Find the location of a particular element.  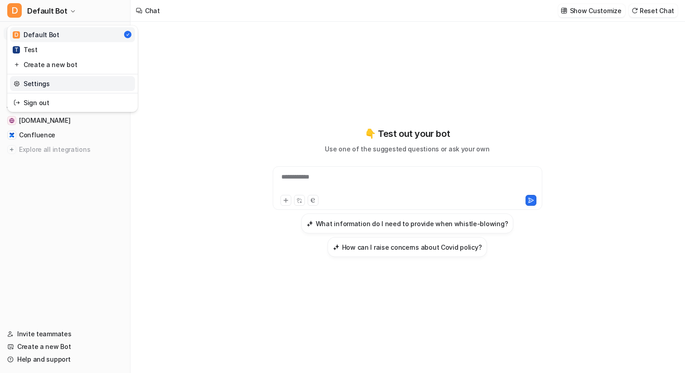

a: Settings is located at coordinates (73, 83).